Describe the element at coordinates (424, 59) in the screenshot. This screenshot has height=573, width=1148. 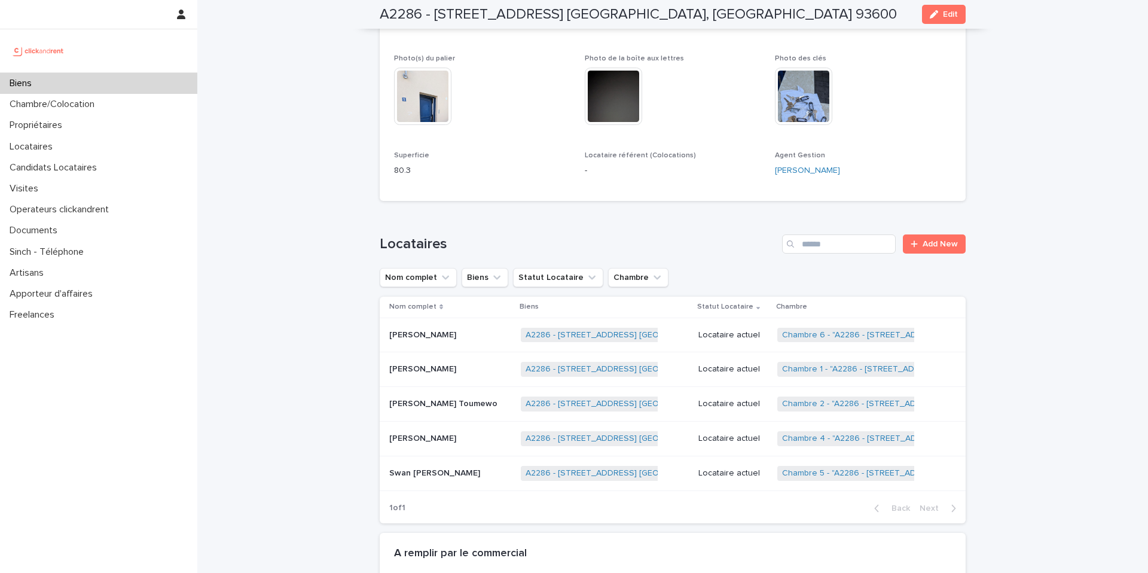
I see `span: Photo(s) du palier` at that location.